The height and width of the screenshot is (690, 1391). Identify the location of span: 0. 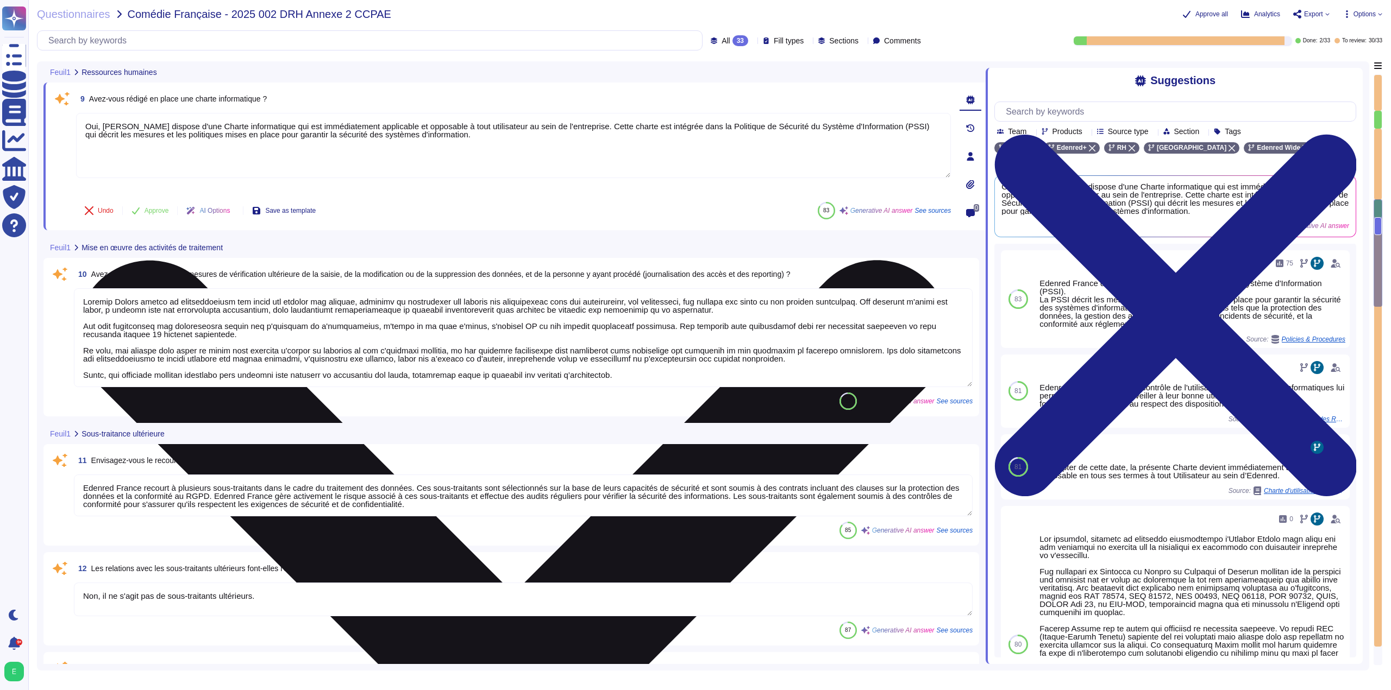
(976, 208).